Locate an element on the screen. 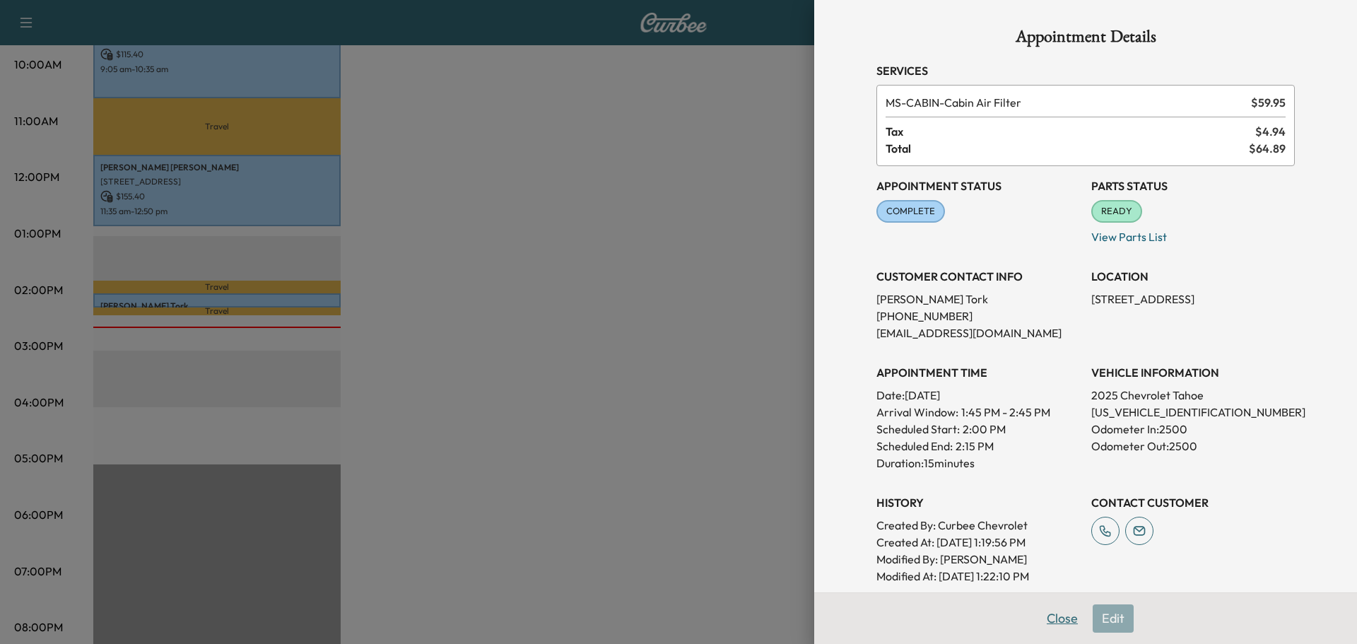  p: Odometer In: 2500 is located at coordinates (1193, 429).